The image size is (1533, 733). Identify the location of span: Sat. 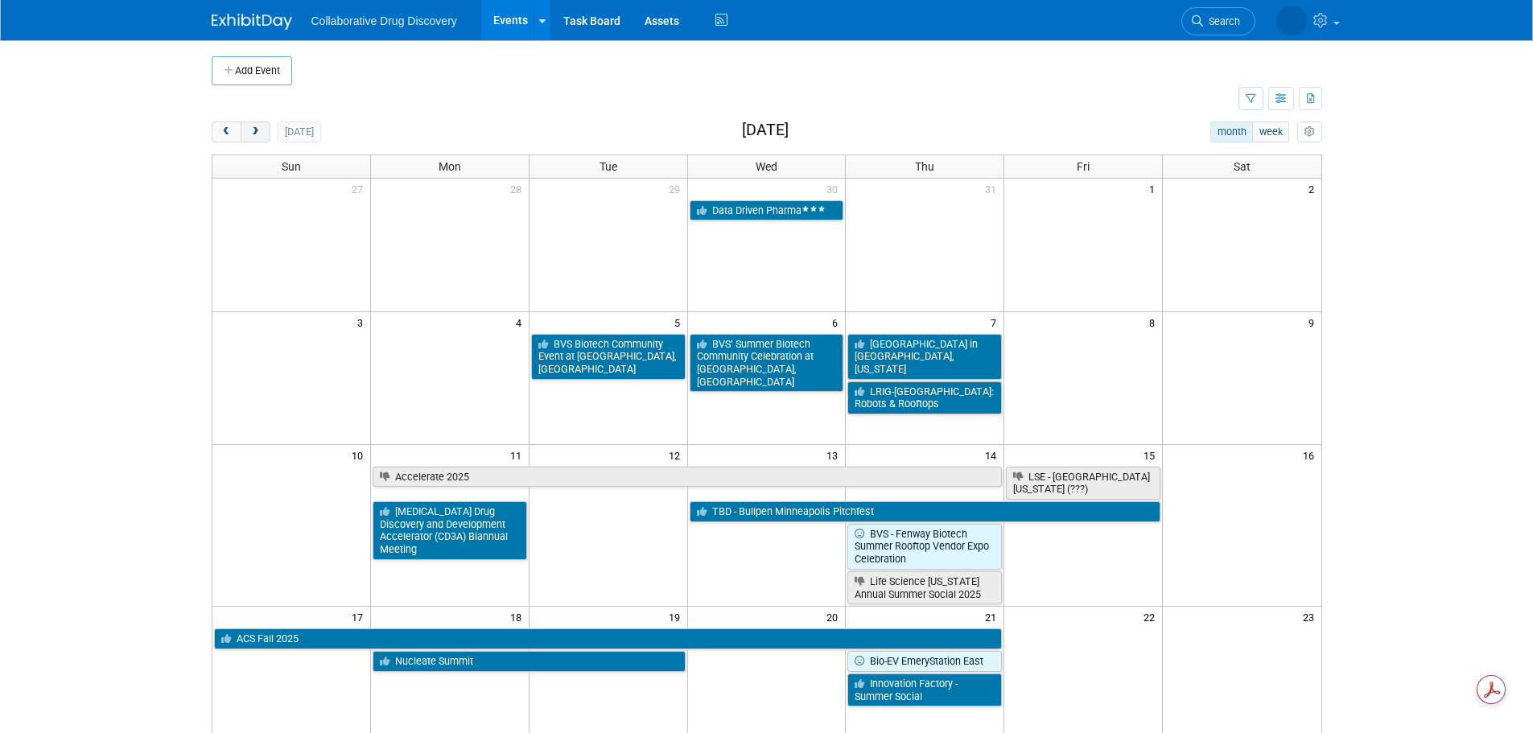
(1241, 167).